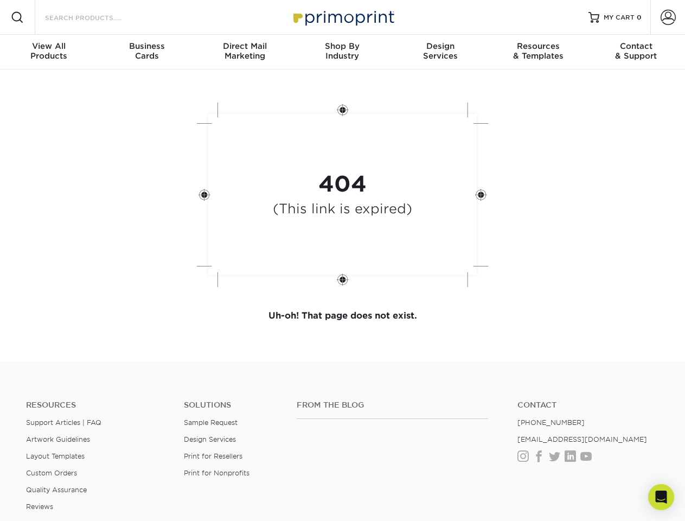  What do you see at coordinates (210, 422) in the screenshot?
I see `a: Sample Request` at bounding box center [210, 422].